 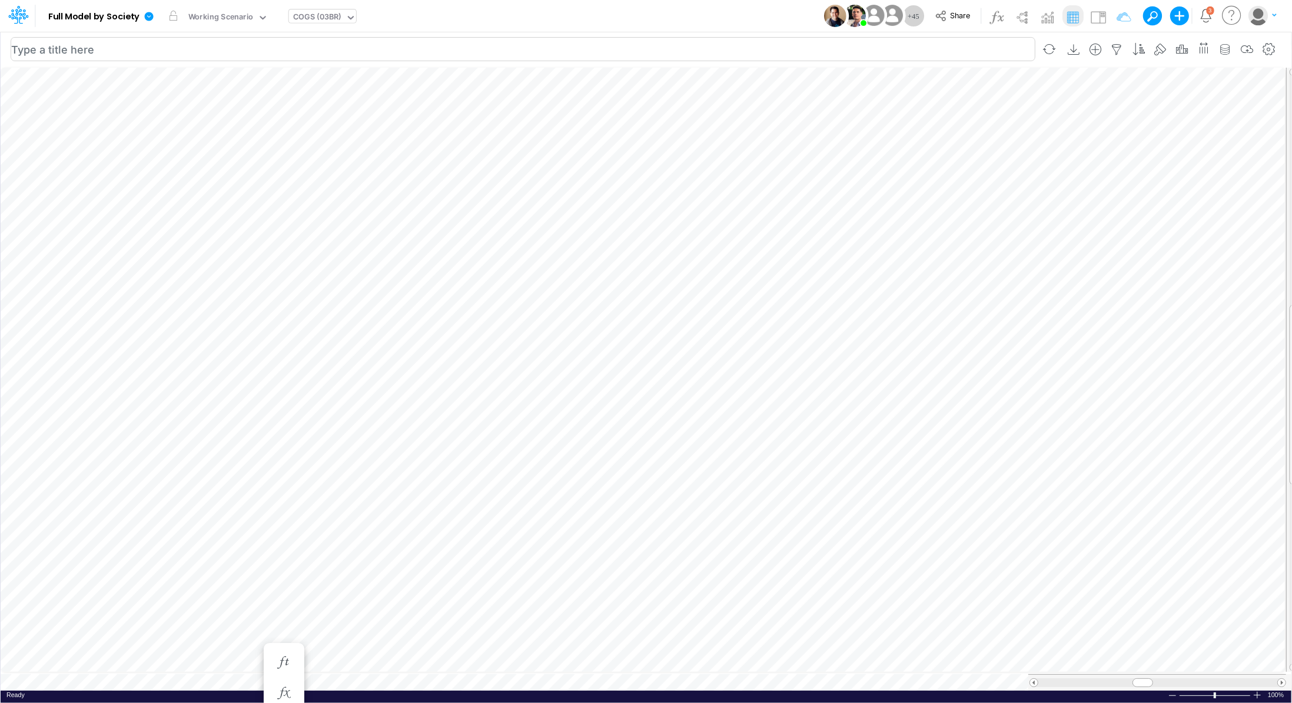 What do you see at coordinates (1276, 695) in the screenshot?
I see `span: 100%` at bounding box center [1276, 695].